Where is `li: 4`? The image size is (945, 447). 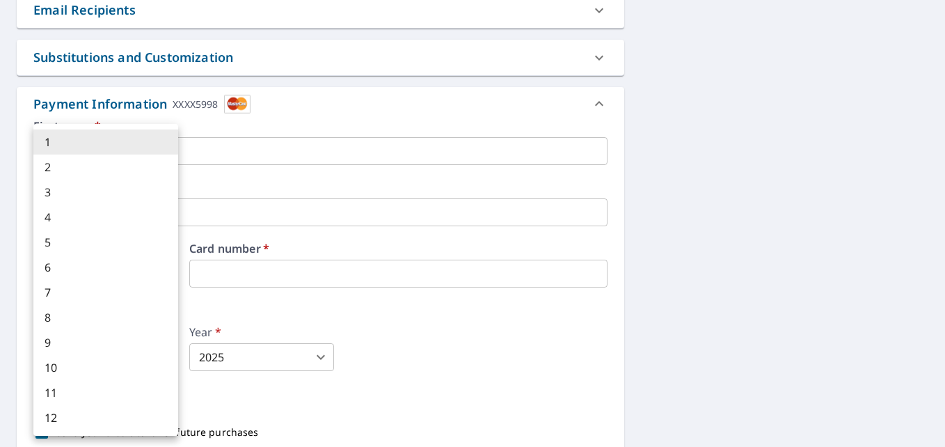 li: 4 is located at coordinates (106, 217).